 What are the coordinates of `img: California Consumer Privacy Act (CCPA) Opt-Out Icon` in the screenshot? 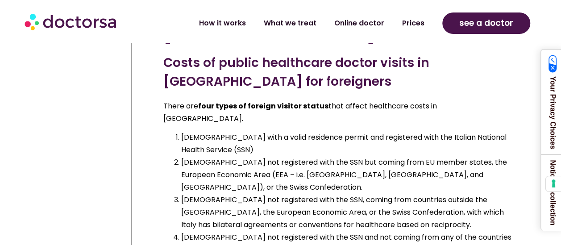 It's located at (553, 64).